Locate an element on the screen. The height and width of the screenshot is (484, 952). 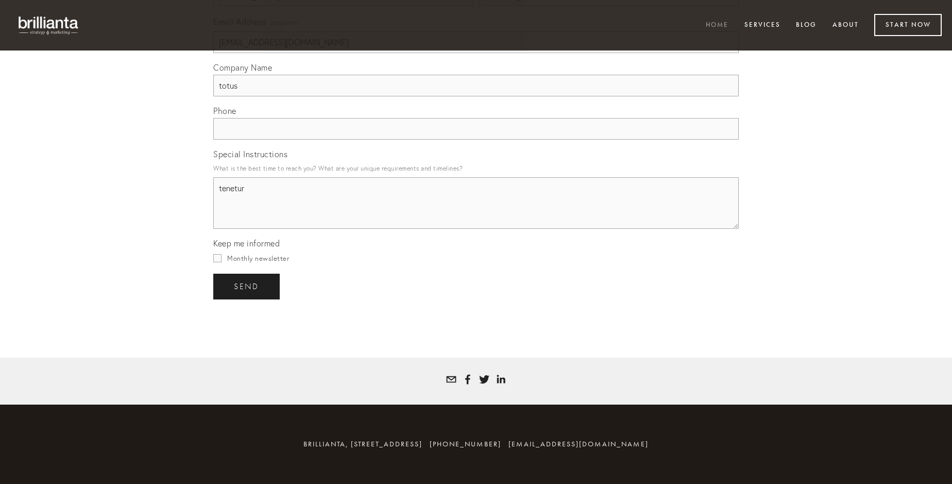
input: Monthly newsletter is located at coordinates (217, 258).